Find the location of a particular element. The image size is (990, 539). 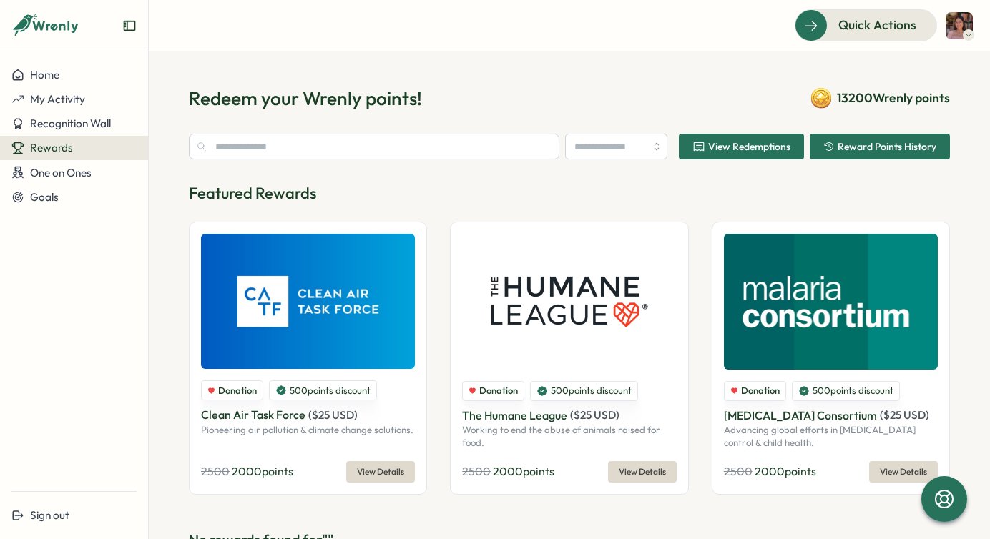

span: Reward Points History is located at coordinates (887, 147).